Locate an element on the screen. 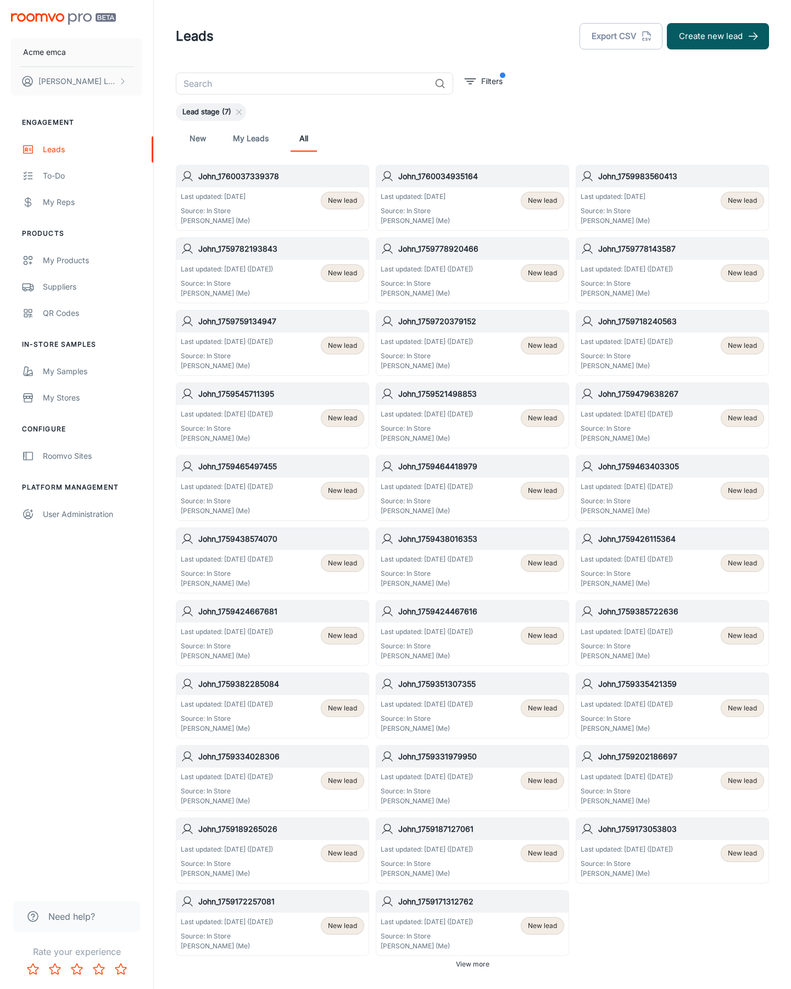  h6: John_1759545711395 is located at coordinates (281, 394).